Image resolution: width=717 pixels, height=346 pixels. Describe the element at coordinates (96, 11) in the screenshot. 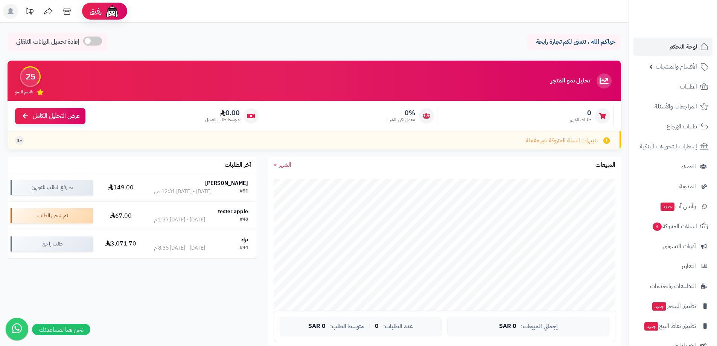

I see `span: رفيق` at that location.